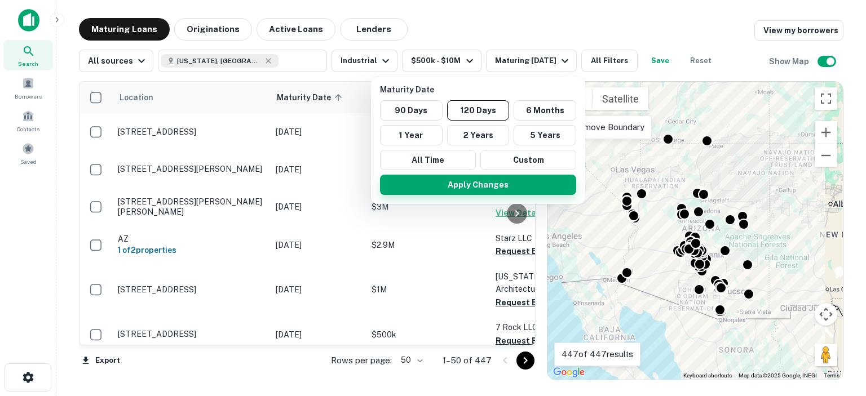 The height and width of the screenshot is (396, 866). Describe the element at coordinates (480, 90) in the screenshot. I see `p: Maturity Date` at that location.